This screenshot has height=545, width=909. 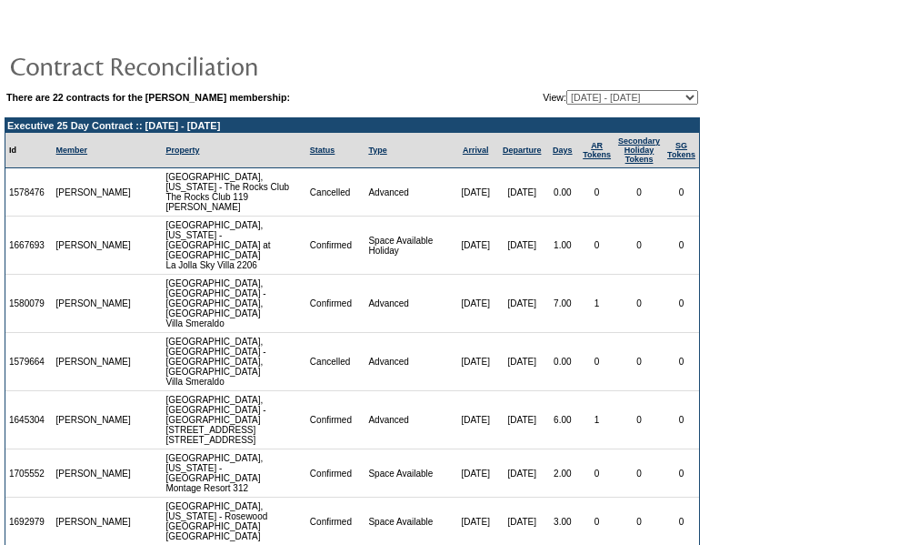 What do you see at coordinates (576, 97) in the screenshot?
I see `td: View:` at bounding box center [576, 97].